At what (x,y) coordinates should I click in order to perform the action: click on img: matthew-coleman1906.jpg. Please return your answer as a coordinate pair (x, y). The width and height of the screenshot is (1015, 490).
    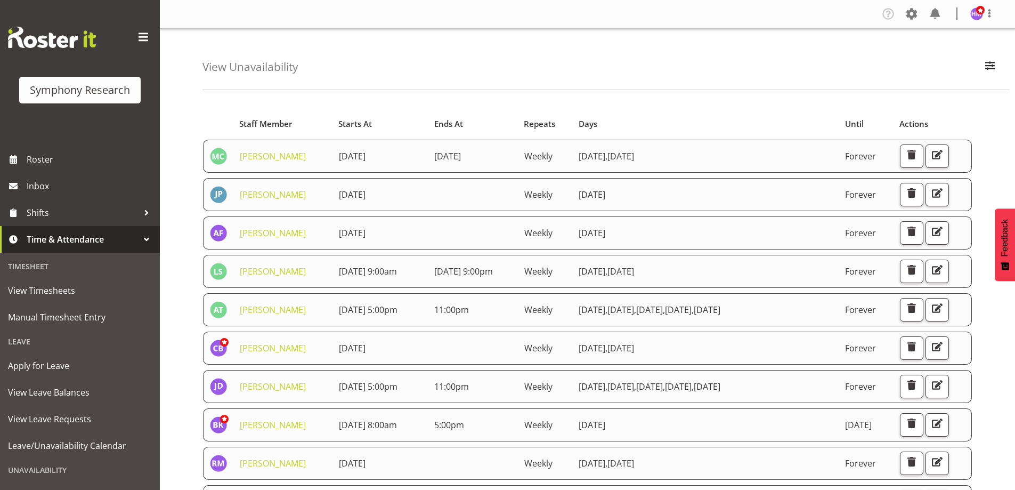
    Looking at the image, I should click on (218, 156).